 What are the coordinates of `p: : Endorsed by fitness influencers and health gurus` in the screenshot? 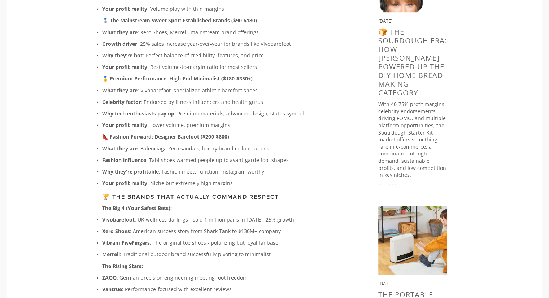 It's located at (229, 102).